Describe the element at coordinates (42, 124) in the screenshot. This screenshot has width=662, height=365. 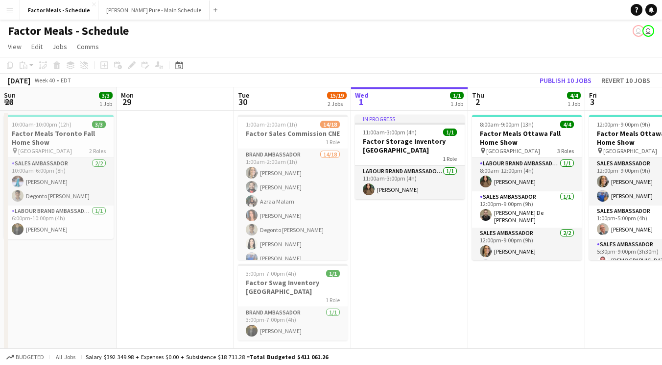
I see `span: 10:00am-10:00pm (12h)` at that location.